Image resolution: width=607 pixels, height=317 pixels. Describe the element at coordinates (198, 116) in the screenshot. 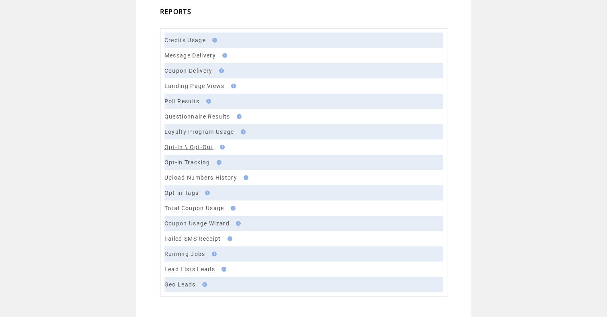

I see `a: Questionnaire Results` at that location.